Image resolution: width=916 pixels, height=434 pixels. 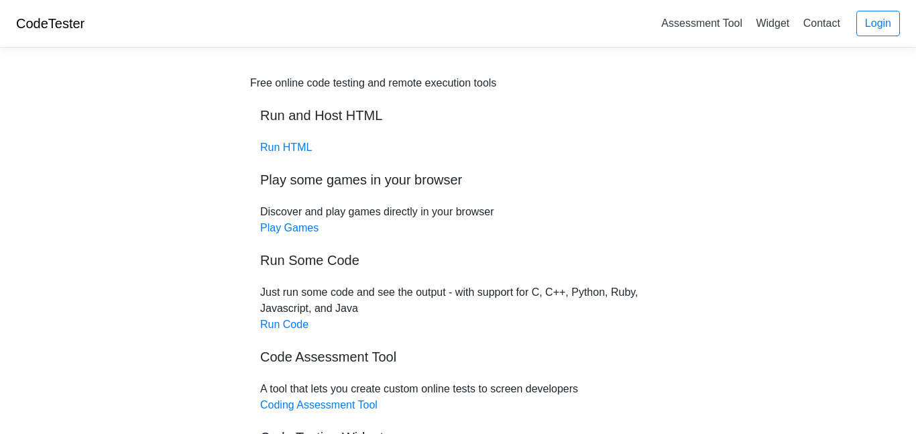 What do you see at coordinates (50, 23) in the screenshot?
I see `a: CodeTester` at bounding box center [50, 23].